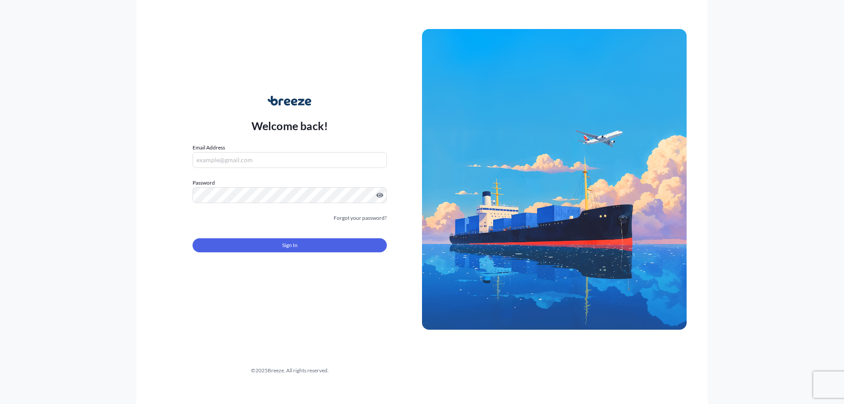 This screenshot has height=404, width=844. Describe the element at coordinates (209, 148) in the screenshot. I see `label: Email Address` at that location.